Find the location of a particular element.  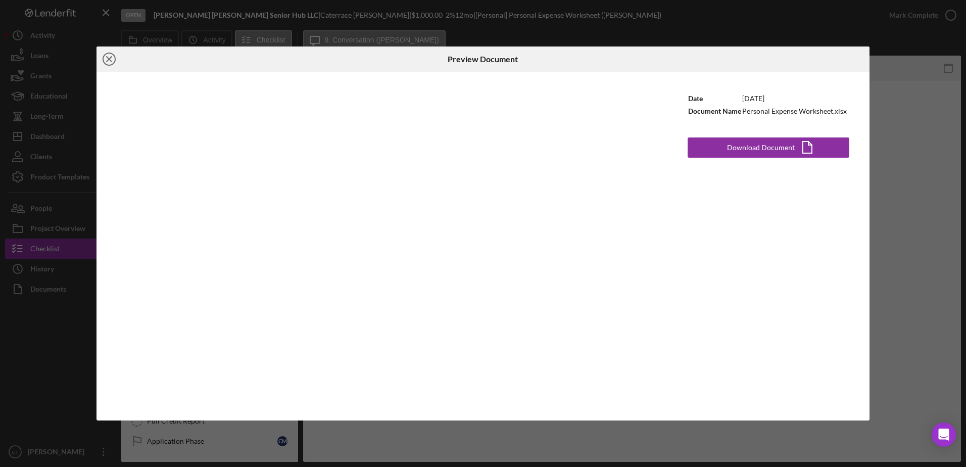

button: Download Document is located at coordinates (769, 148).